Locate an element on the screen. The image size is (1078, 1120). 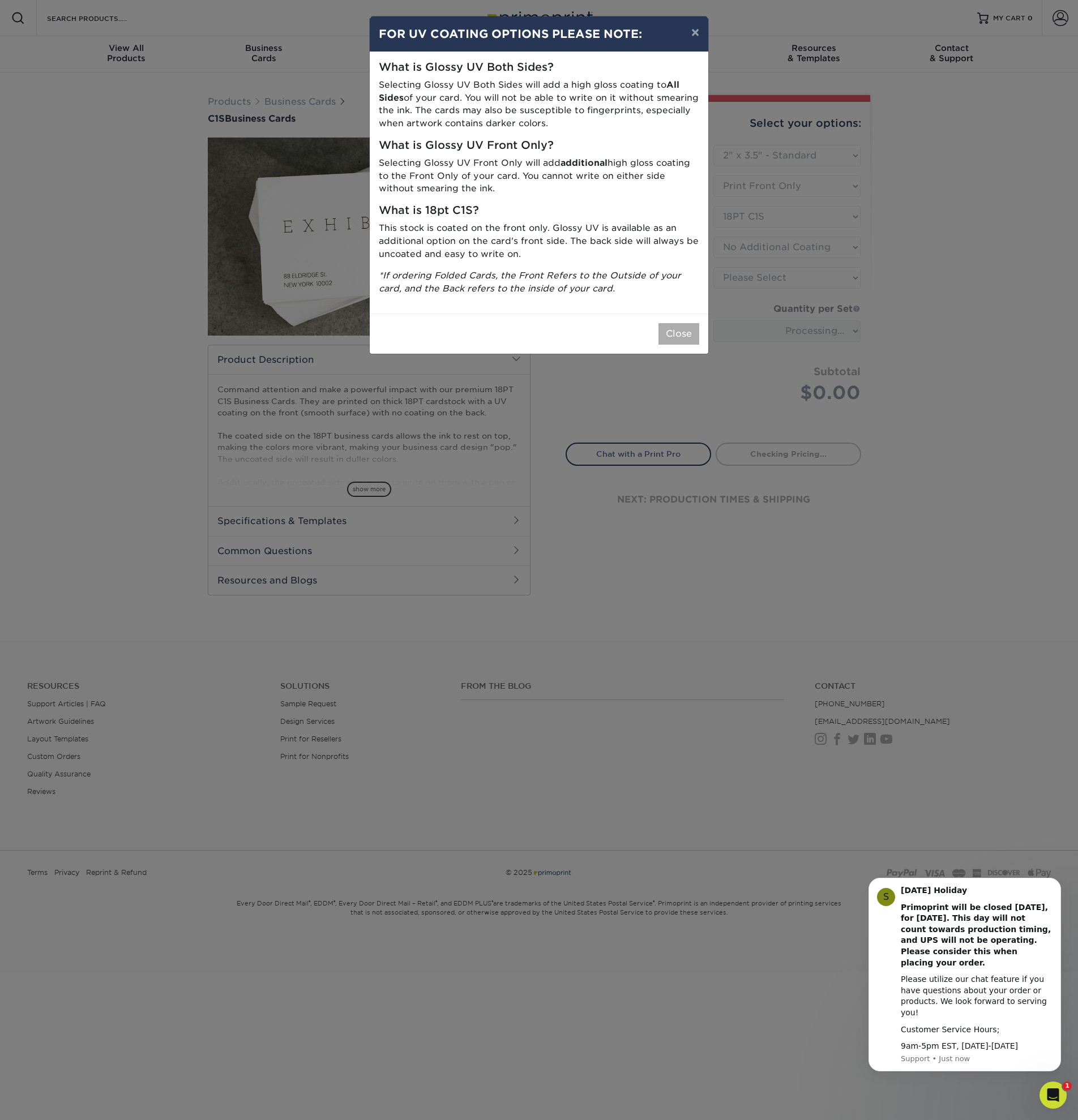
button: Close is located at coordinates (679, 334).